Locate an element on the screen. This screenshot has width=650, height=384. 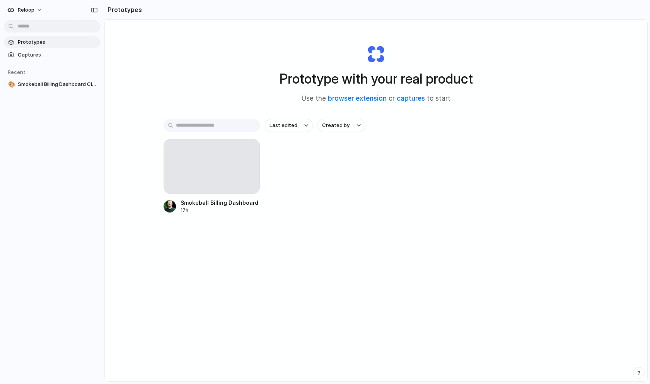
h1: Prototype with your real product is located at coordinates (376, 79).